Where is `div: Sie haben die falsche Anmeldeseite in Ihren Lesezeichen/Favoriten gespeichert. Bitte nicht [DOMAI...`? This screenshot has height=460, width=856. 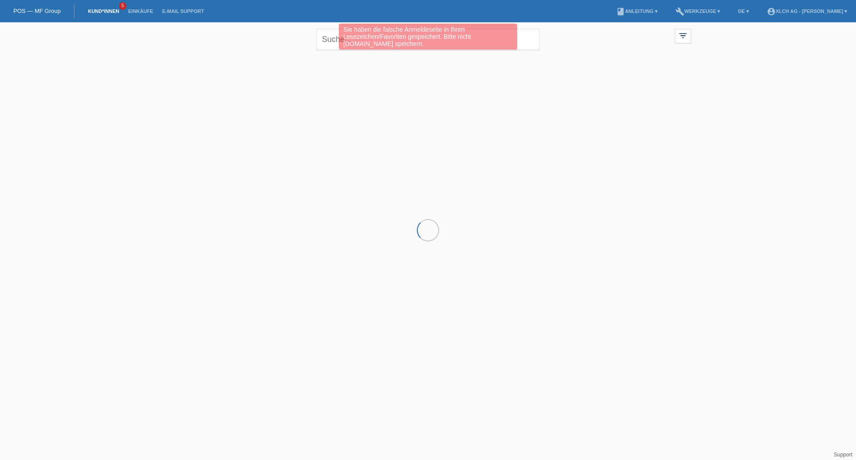 div: Sie haben die falsche Anmeldeseite in Ihren Lesezeichen/Favoriten gespeichert. Bitte nicht [DOMAI... is located at coordinates (428, 37).